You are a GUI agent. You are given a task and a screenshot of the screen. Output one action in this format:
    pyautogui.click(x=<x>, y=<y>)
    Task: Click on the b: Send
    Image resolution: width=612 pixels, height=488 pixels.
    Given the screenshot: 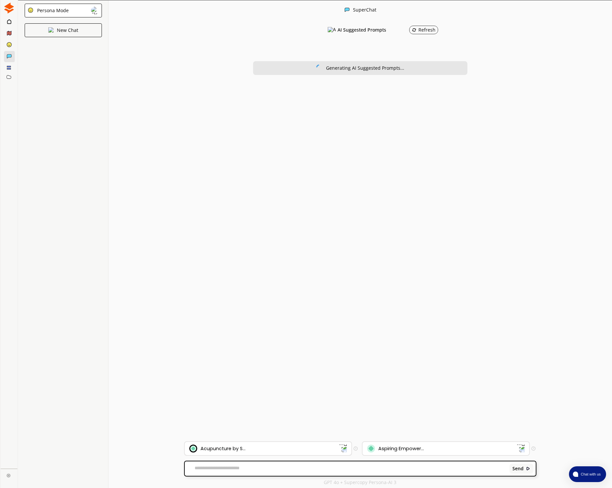 What is the action you would take?
    pyautogui.click(x=518, y=468)
    